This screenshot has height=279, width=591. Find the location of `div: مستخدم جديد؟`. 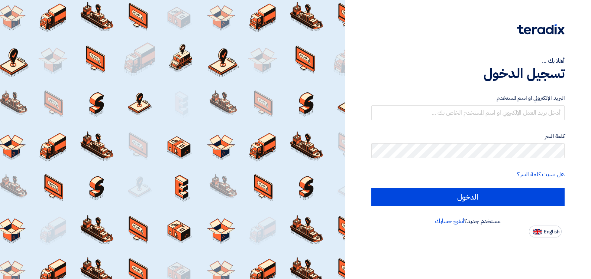

div: مستخدم جديد؟ is located at coordinates (468, 221).